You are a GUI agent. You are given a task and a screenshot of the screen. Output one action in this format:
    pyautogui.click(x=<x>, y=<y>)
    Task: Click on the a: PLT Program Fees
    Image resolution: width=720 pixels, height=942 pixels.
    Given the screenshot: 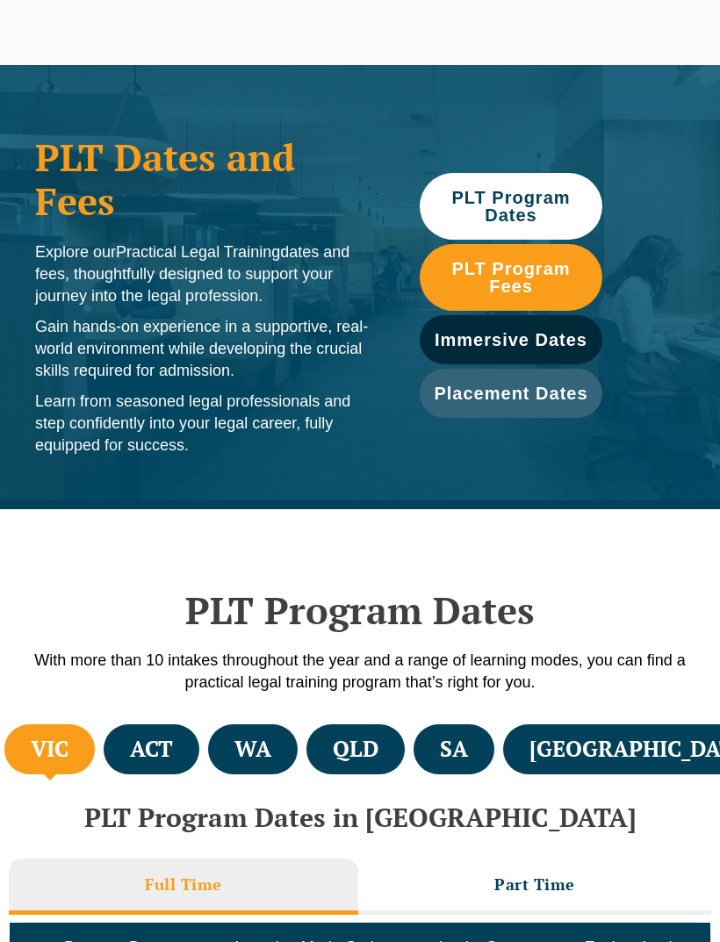 What is the action you would take?
    pyautogui.click(x=511, y=277)
    